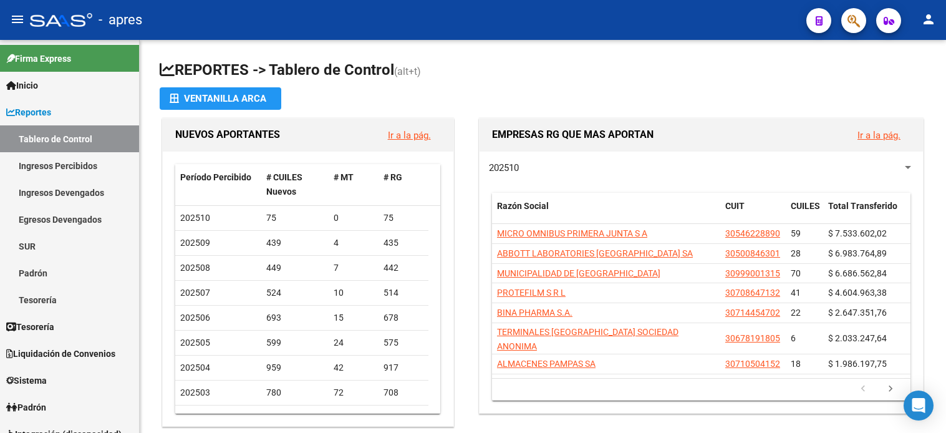 The width and height of the screenshot is (946, 433). Describe the element at coordinates (295, 392) in the screenshot. I see `div: 780` at that location.